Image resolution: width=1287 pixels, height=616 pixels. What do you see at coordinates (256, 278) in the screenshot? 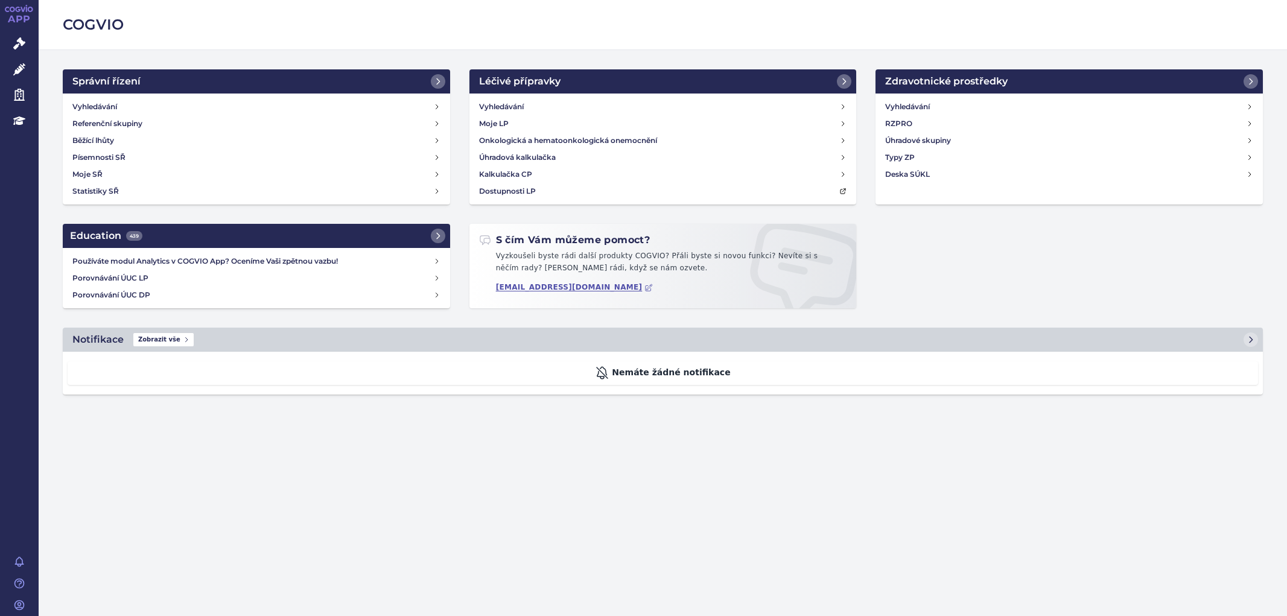
I see `a: Porovnávání ÚUC LP` at bounding box center [256, 278].